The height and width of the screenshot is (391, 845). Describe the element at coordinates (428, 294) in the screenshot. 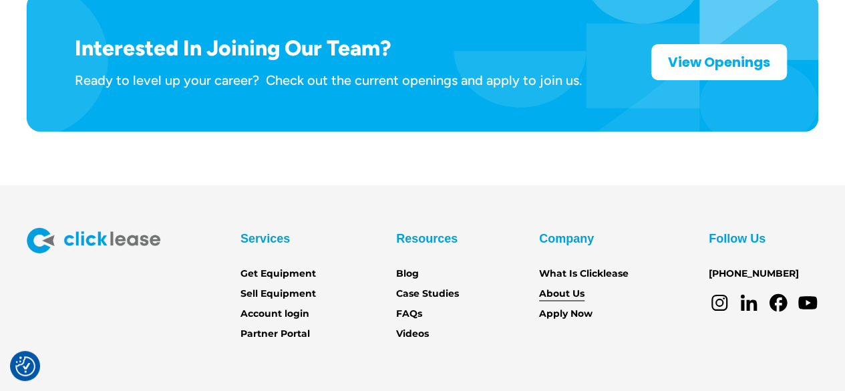

I see `a: Case Studies` at that location.